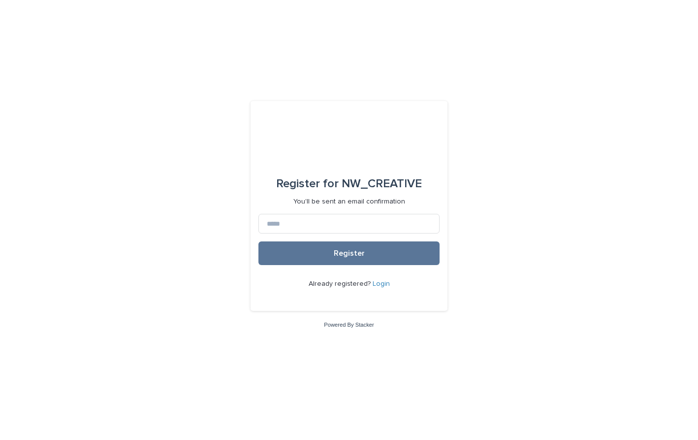  What do you see at coordinates (381, 284) in the screenshot?
I see `a: Login` at bounding box center [381, 284].